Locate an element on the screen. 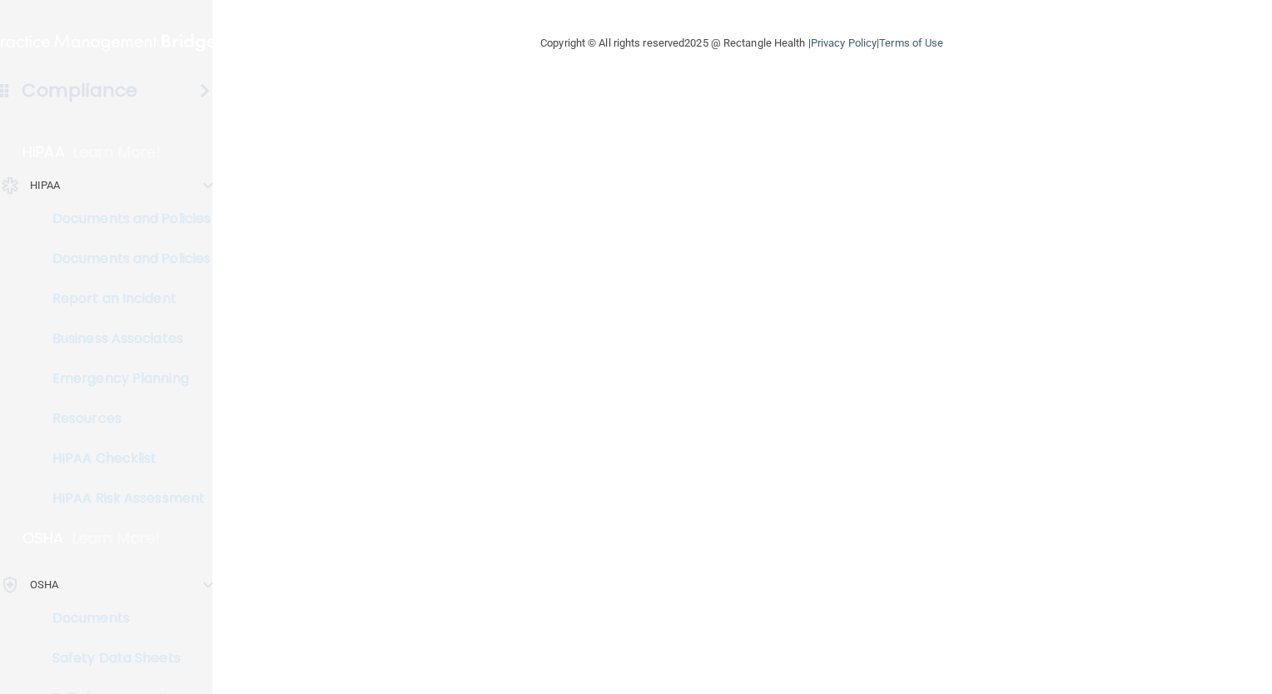 The image size is (1272, 694). p: Report an Incident is located at coordinates (124, 299).